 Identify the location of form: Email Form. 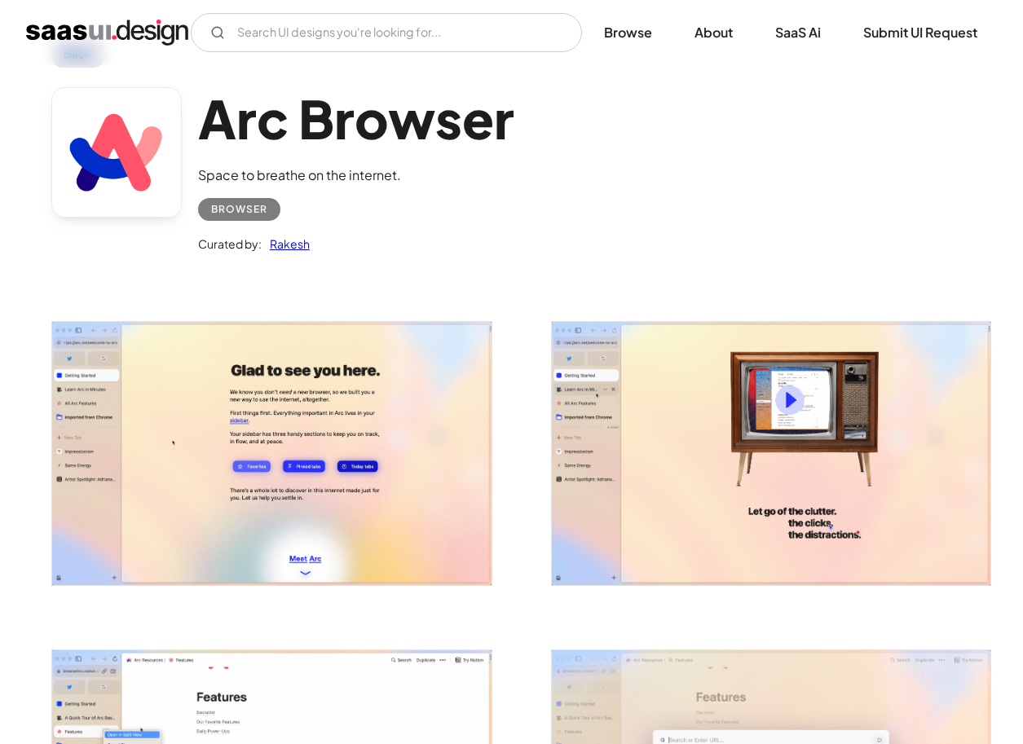
(386, 33).